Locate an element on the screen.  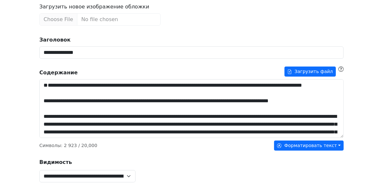
button: Форматировать текст is located at coordinates (309, 146).